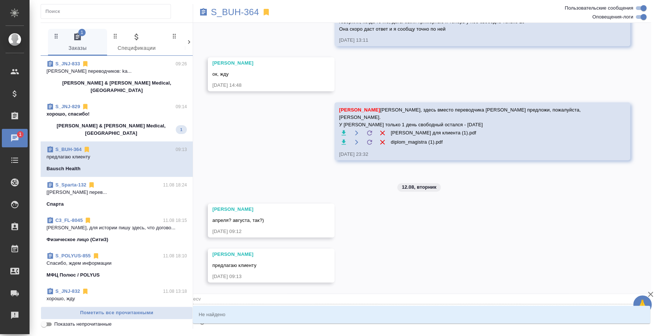 This screenshot has width=659, height=336. Describe the element at coordinates (235, 12) in the screenshot. I see `p: S_BUH-364` at that location.